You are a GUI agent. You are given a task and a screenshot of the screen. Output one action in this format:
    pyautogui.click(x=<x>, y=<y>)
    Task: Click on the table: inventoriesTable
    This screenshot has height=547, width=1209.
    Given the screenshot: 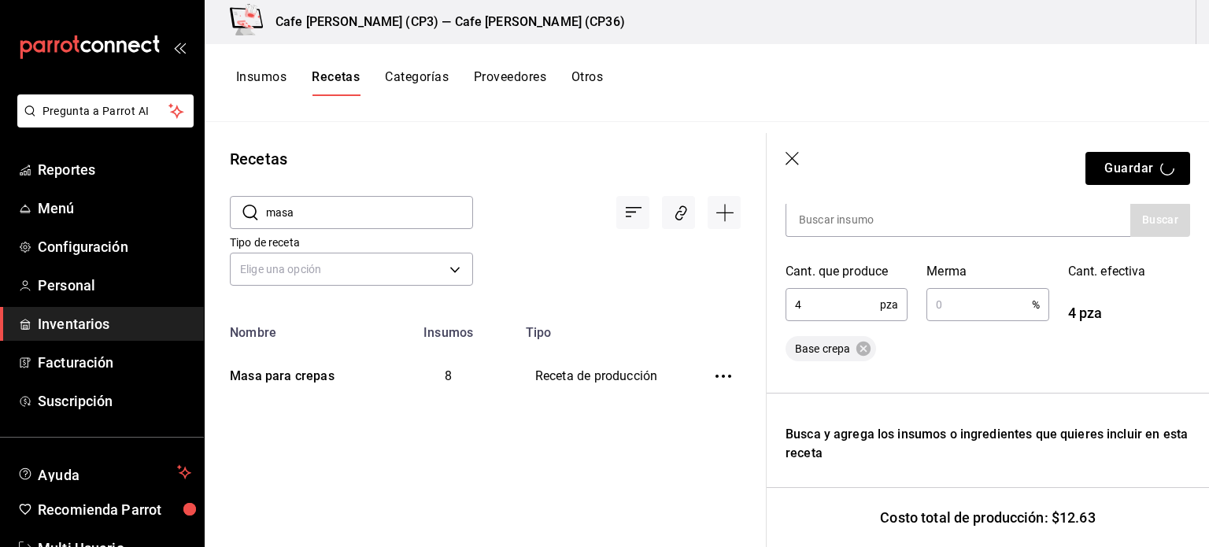 What is the action you would take?
    pyautogui.click(x=485, y=364)
    